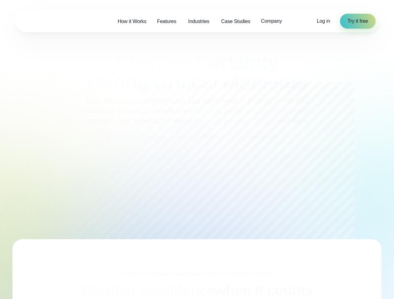 Image resolution: width=394 pixels, height=299 pixels. What do you see at coordinates (236, 21) in the screenshot?
I see `a: Case Studies` at bounding box center [236, 21].